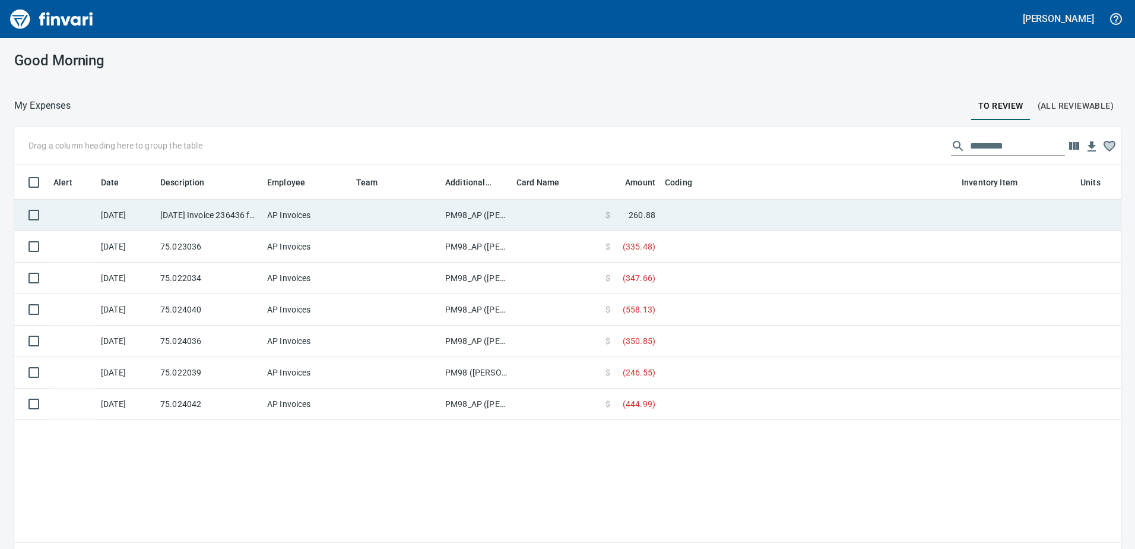 This screenshot has height=549, width=1135. I want to click on button: Choose columns to display, so click(1074, 146).